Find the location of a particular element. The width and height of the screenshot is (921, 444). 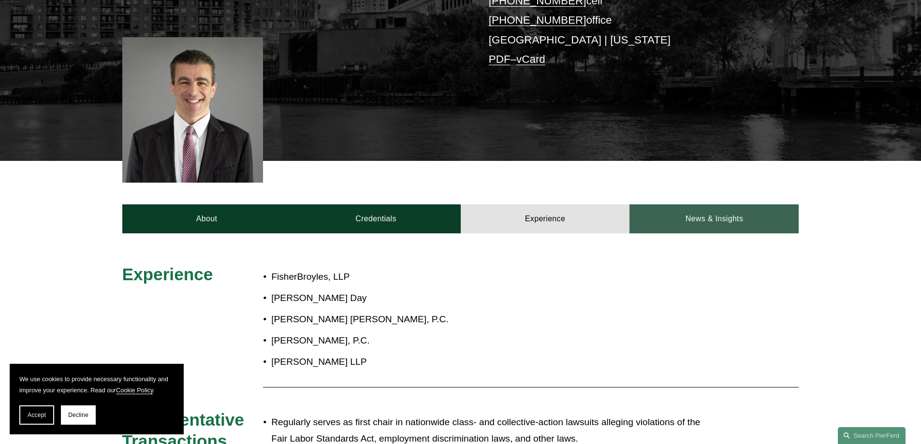

p: FisherBroyles, LLP is located at coordinates (493, 277).